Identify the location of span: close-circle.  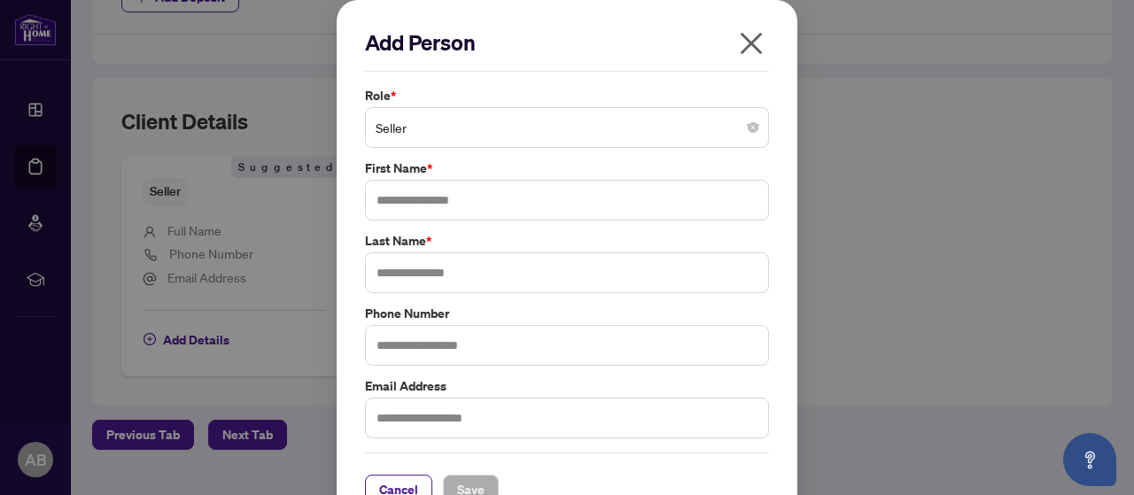
(753, 128).